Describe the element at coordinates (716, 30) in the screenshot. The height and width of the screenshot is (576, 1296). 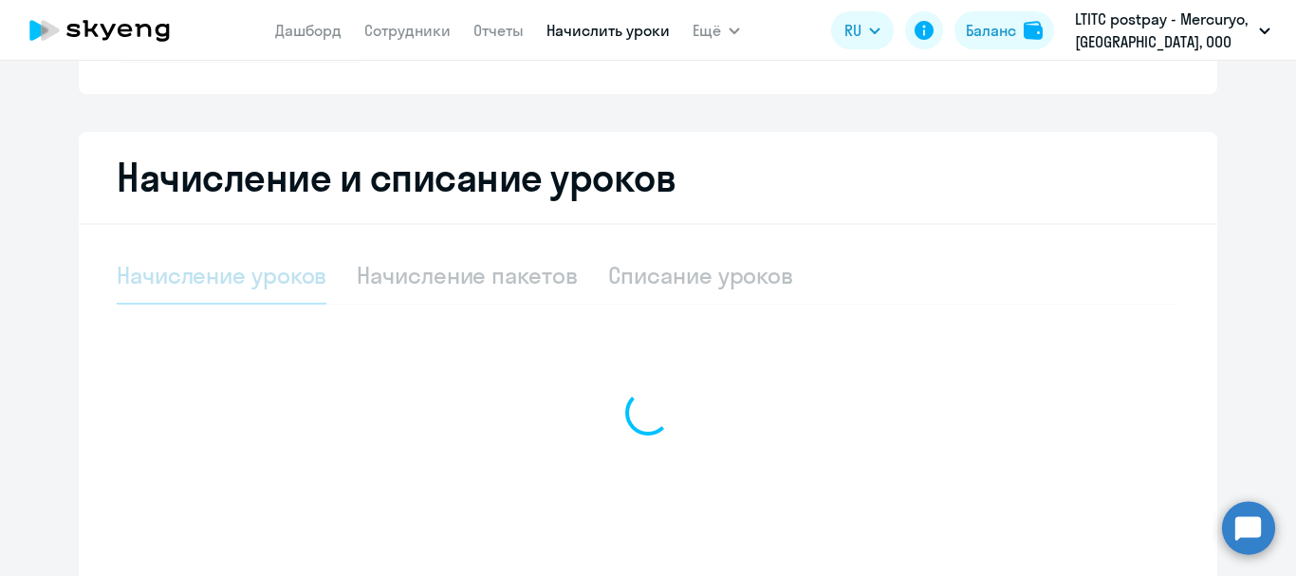
I see `button: Ещё` at that location.